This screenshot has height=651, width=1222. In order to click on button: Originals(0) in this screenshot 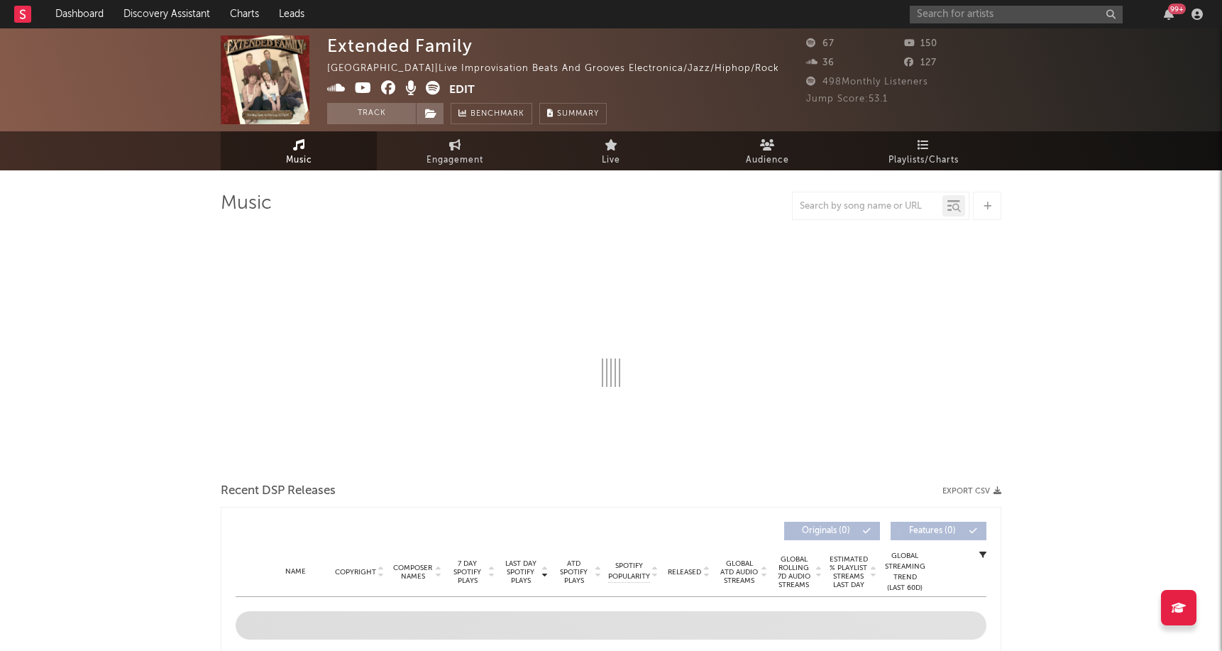, I will do `click(831, 531)`.